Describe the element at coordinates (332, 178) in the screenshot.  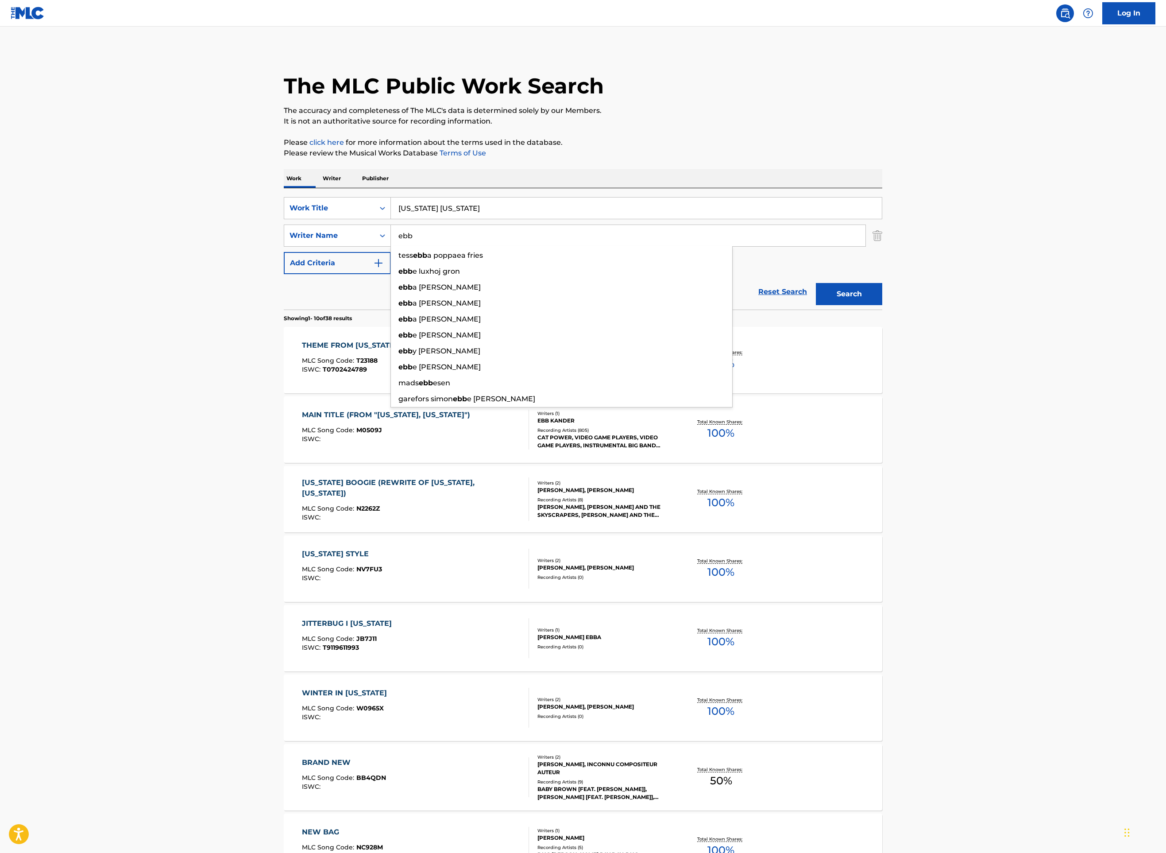
I see `p: Writer` at that location.